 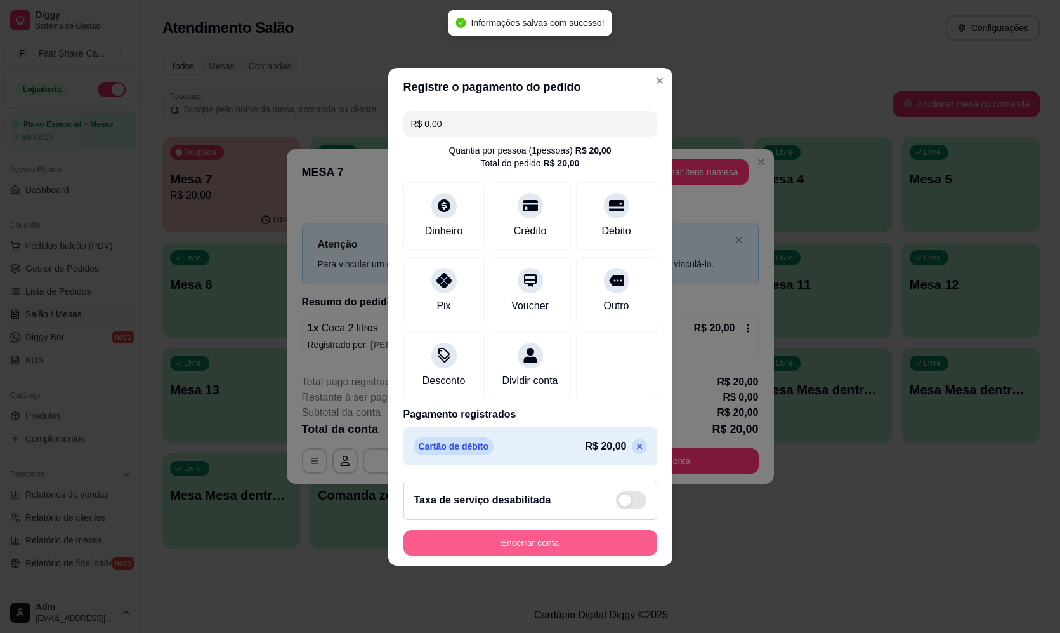 I want to click on div: Voucher, so click(x=530, y=306).